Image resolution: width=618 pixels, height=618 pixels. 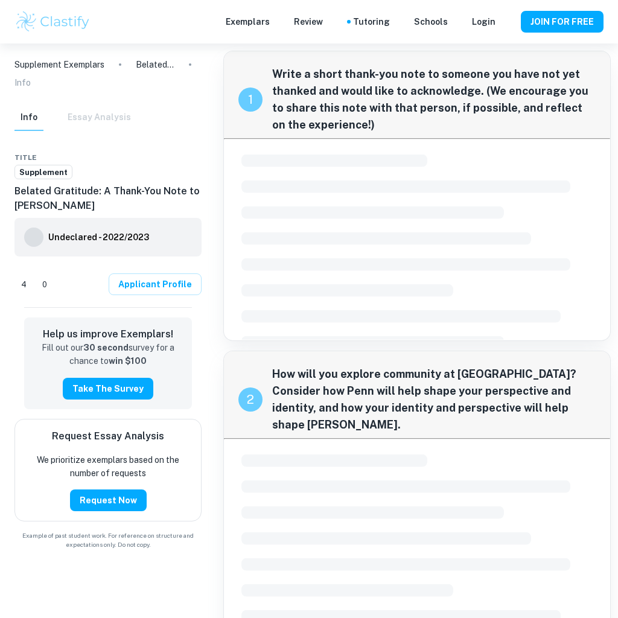 What do you see at coordinates (52, 22) in the screenshot?
I see `a: Clastify logo` at bounding box center [52, 22].